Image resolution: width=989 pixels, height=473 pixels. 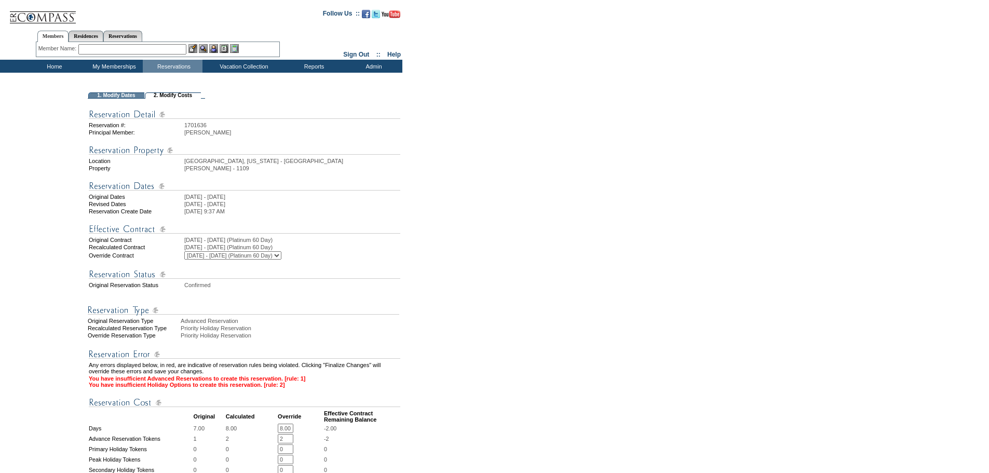 I want to click on a: Subscribe to our YouTube Channel, so click(x=391, y=16).